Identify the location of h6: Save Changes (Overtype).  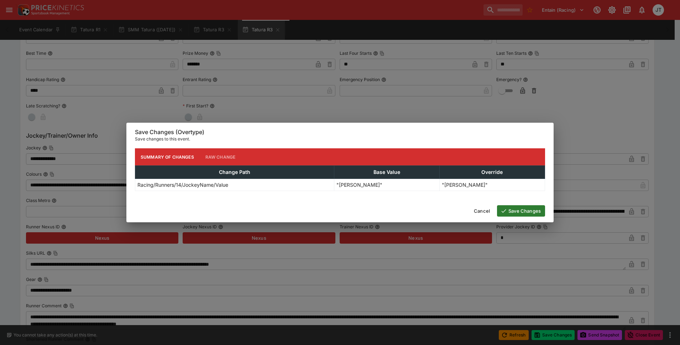
(340, 132).